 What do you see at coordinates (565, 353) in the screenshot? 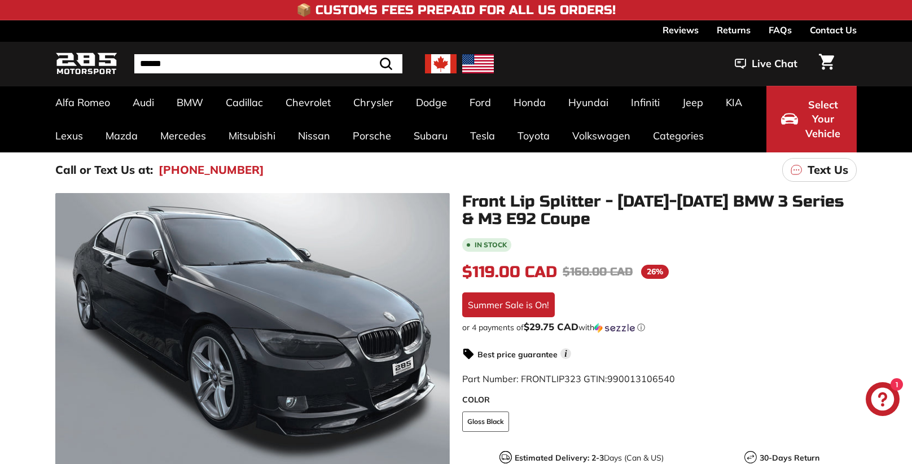
I see `span: i` at bounding box center [565, 353].